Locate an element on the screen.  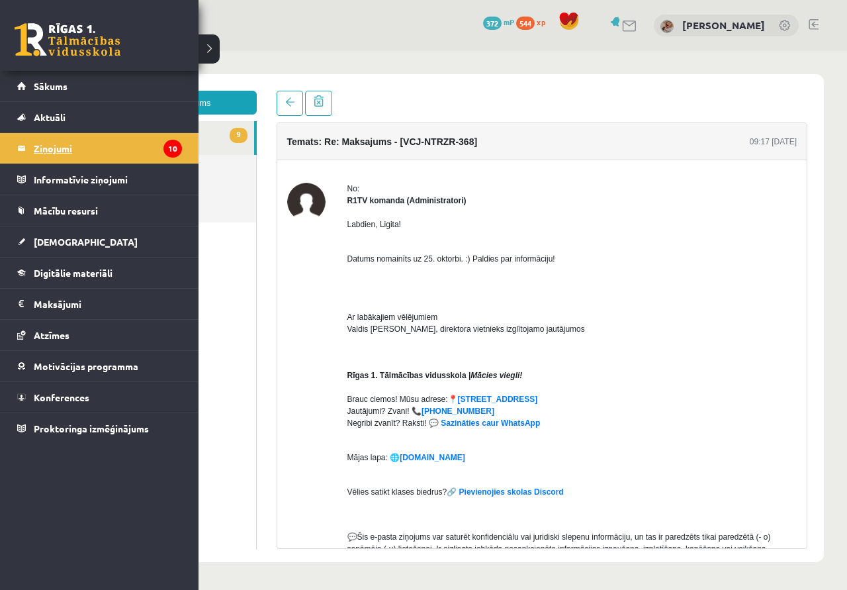
a: Digitālie materiāli is located at coordinates (99, 273).